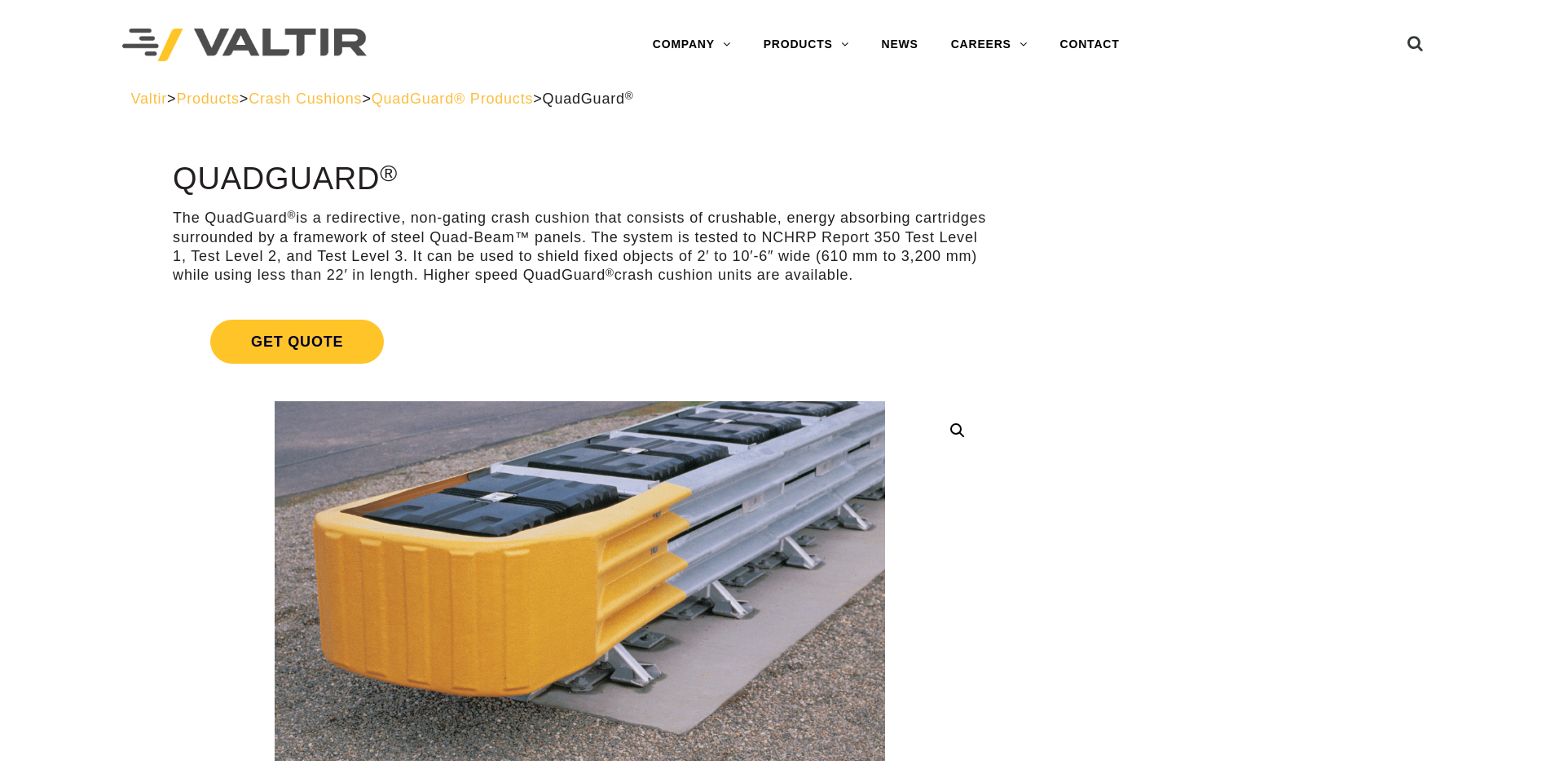 The width and height of the screenshot is (1546, 778). What do you see at coordinates (207, 99) in the screenshot?
I see `span: Products` at bounding box center [207, 99].